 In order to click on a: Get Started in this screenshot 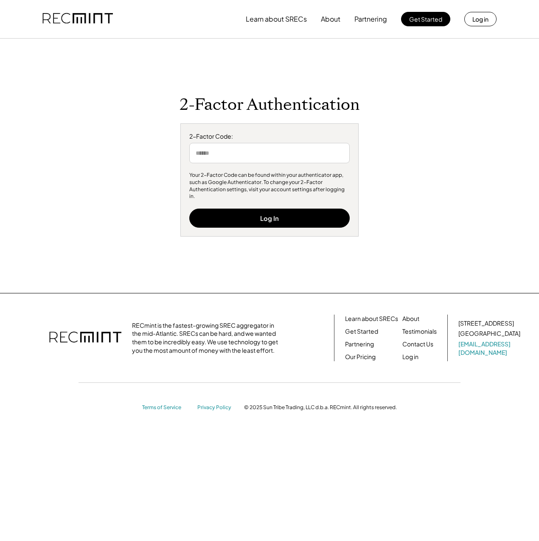, I will do `click(362, 332)`.